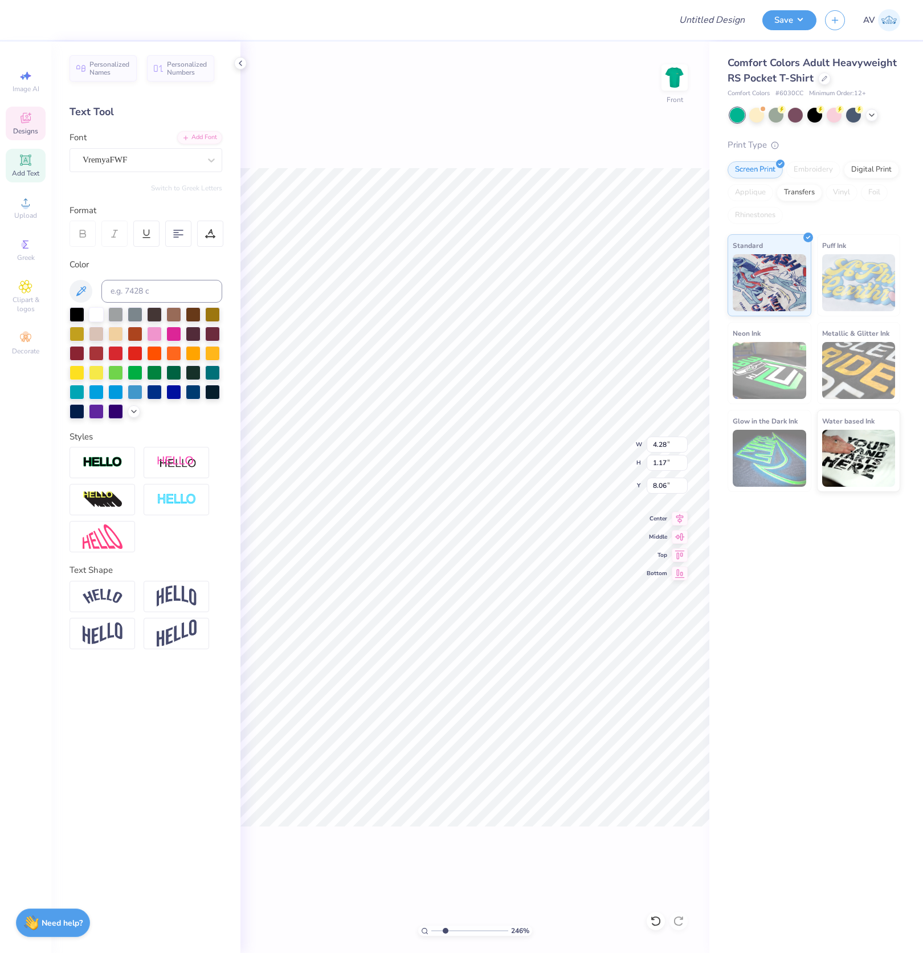  I want to click on input: e.g. 7428 c, so click(162, 291).